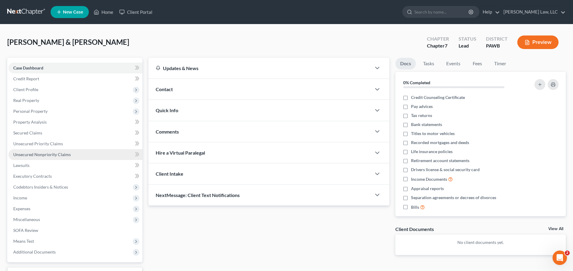 The image size is (573, 271). What do you see at coordinates (75, 231) in the screenshot?
I see `a: SOFA Review` at bounding box center [75, 231].